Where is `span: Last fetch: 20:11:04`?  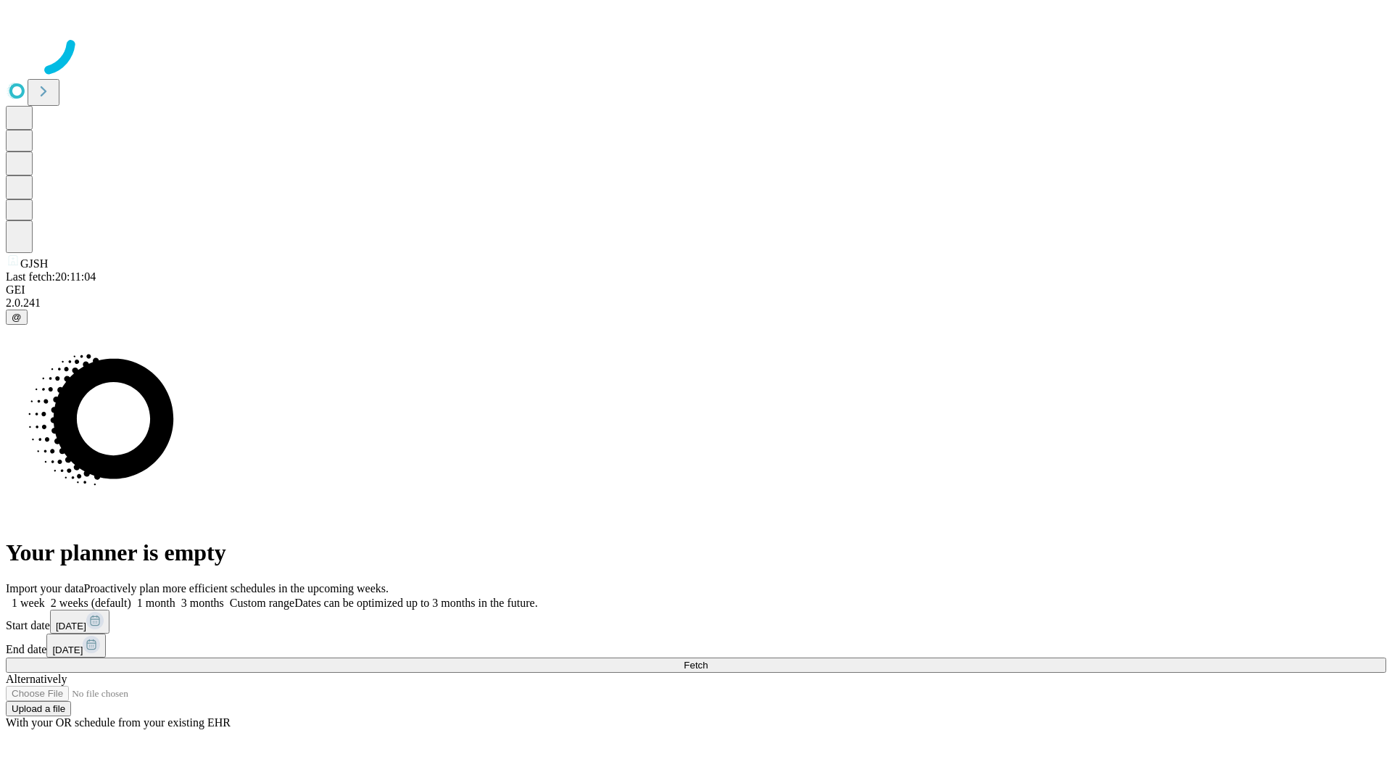
span: Last fetch: 20:11:04 is located at coordinates (51, 276).